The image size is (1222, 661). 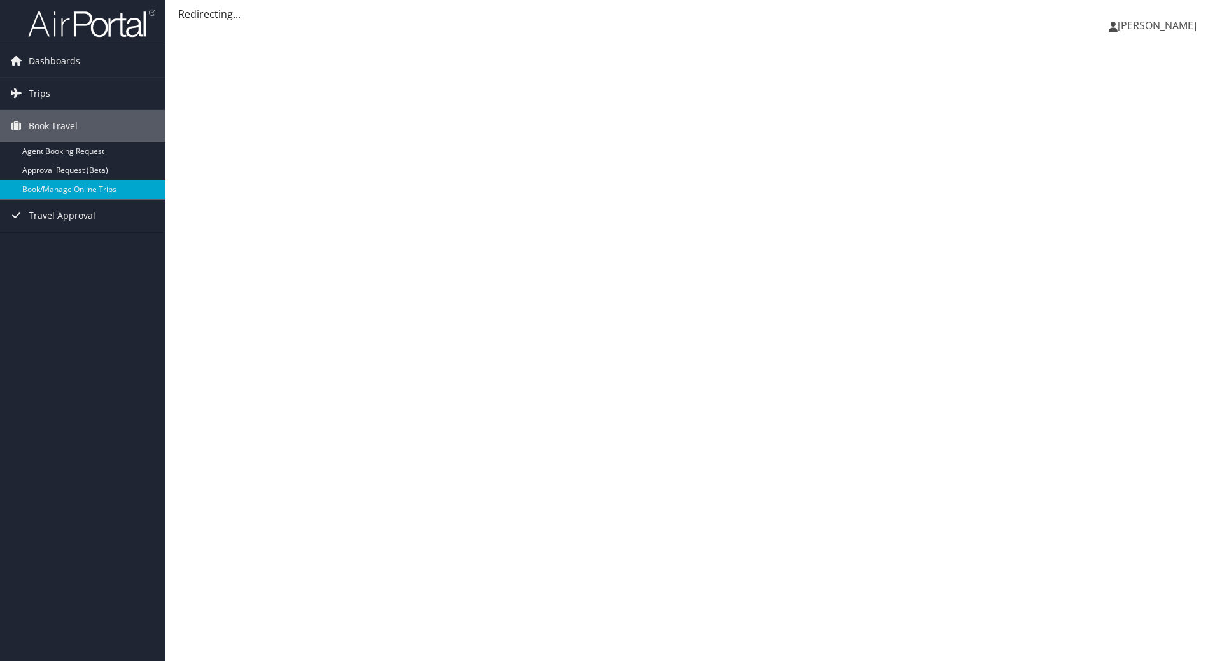 I want to click on span: Dashboards, so click(x=54, y=61).